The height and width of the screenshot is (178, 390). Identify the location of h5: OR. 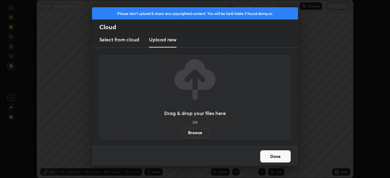
(195, 123).